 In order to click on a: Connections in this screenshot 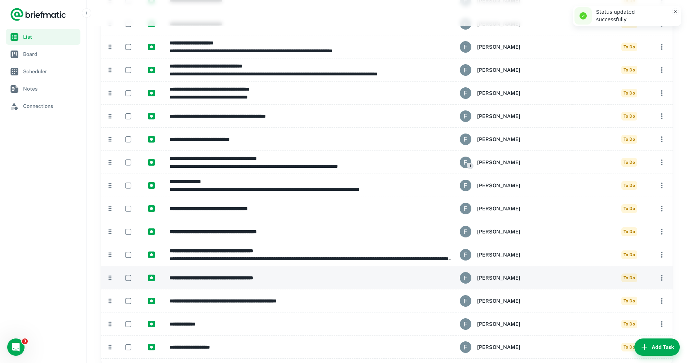, I will do `click(43, 106)`.